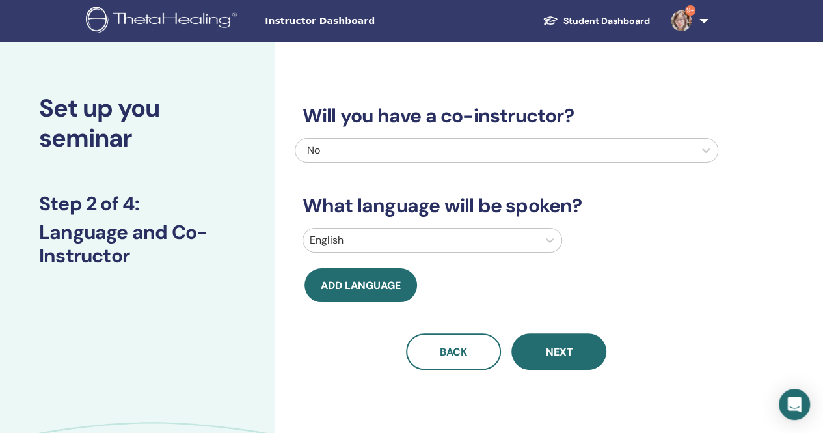  What do you see at coordinates (550, 20) in the screenshot?
I see `img: graduation-cap-white.svg` at bounding box center [550, 20].